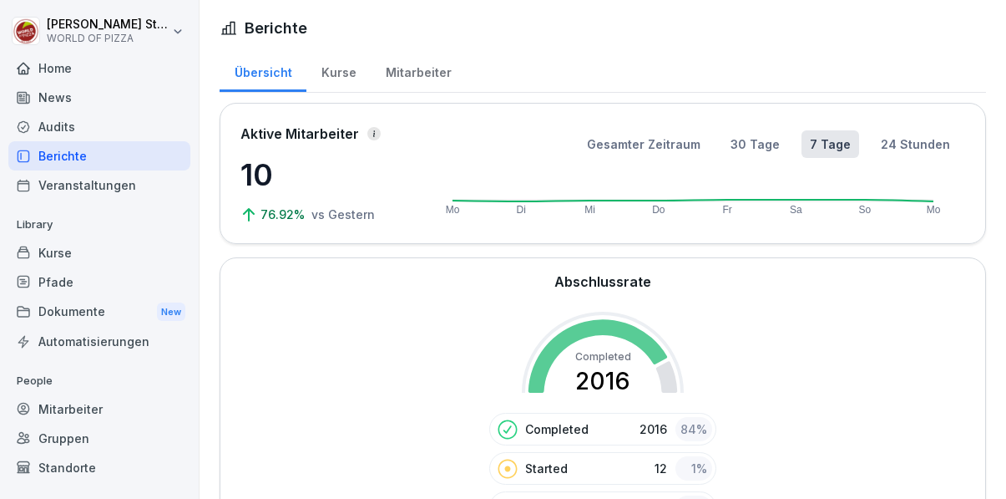 The height and width of the screenshot is (499, 1006). Describe the element at coordinates (99, 311) in the screenshot. I see `div: Dokumente` at that location.